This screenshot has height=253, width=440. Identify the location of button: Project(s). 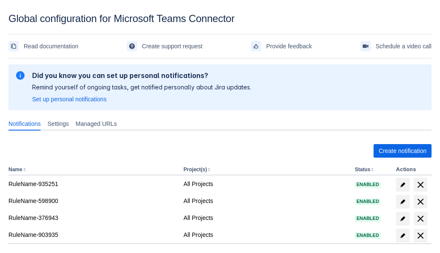
(195, 169).